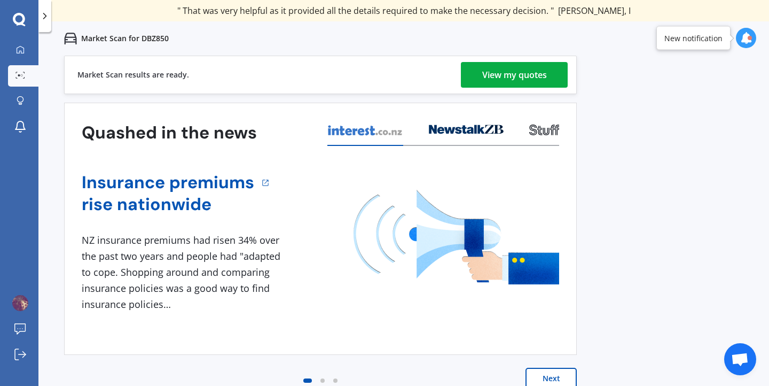  I want to click on h3: Quashed in the news, so click(169, 132).